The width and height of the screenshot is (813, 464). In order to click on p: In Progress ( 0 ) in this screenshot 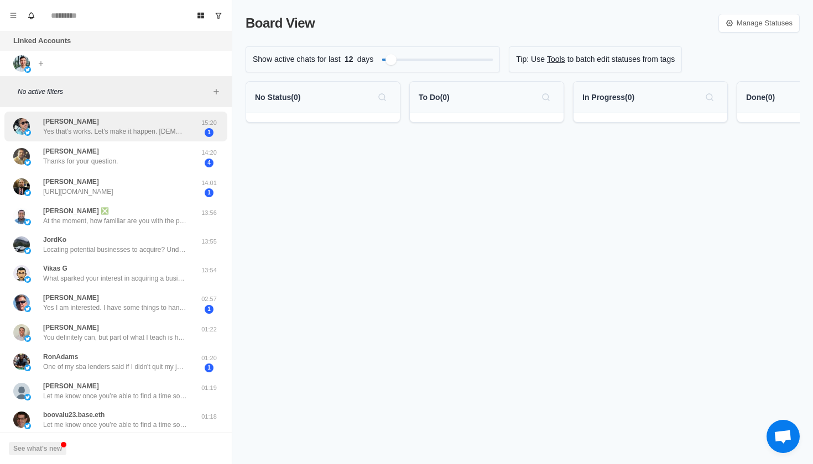, I will do `click(608, 97)`.